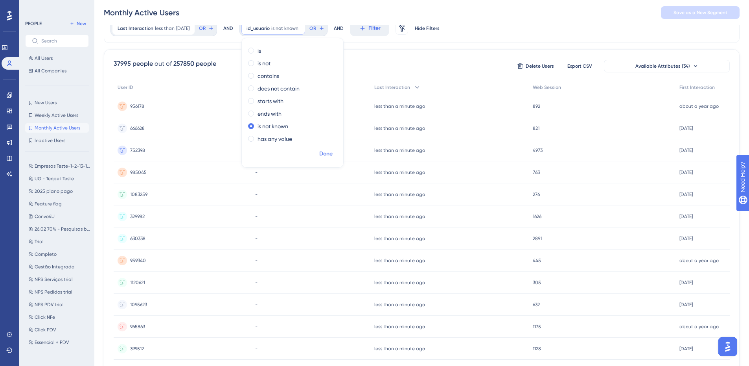  Describe the element at coordinates (138, 282) in the screenshot. I see `span: 1120621` at that location.